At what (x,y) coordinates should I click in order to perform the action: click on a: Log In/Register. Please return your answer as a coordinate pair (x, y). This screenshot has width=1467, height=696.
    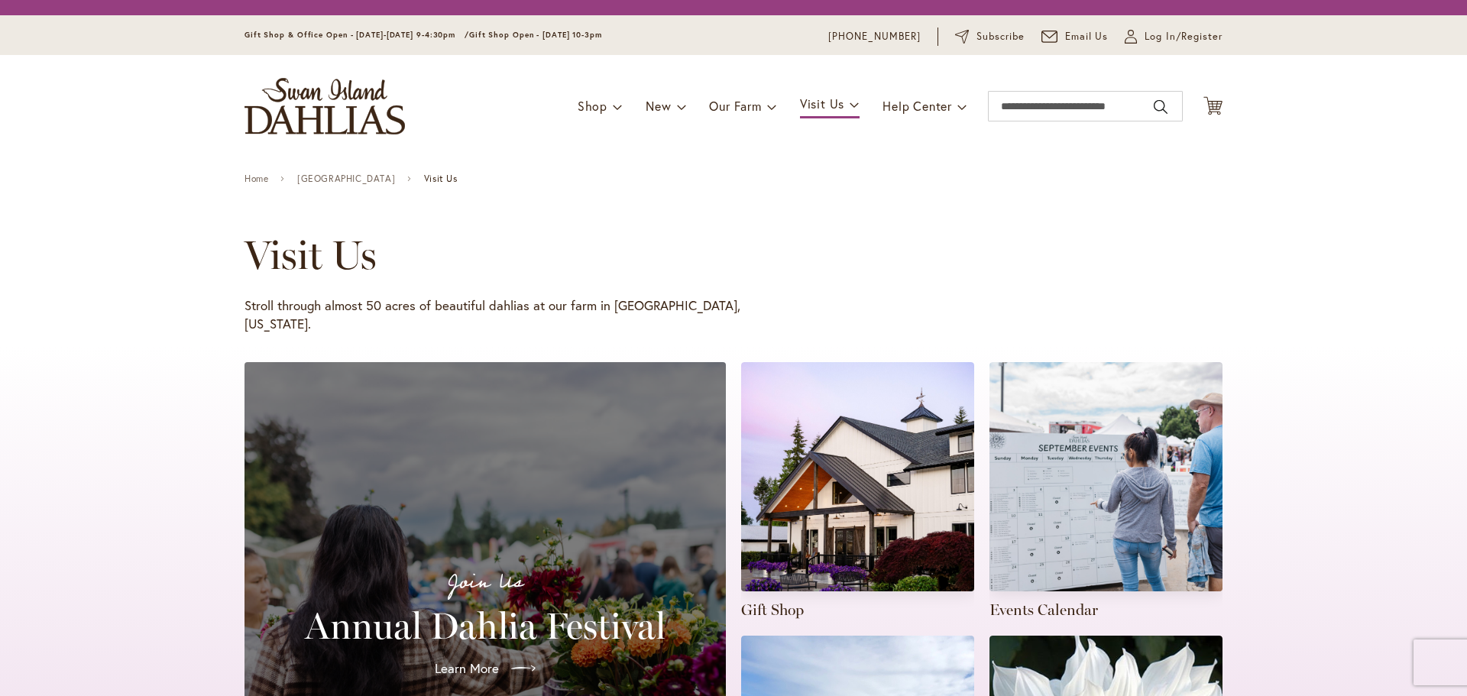
    Looking at the image, I should click on (1173, 37).